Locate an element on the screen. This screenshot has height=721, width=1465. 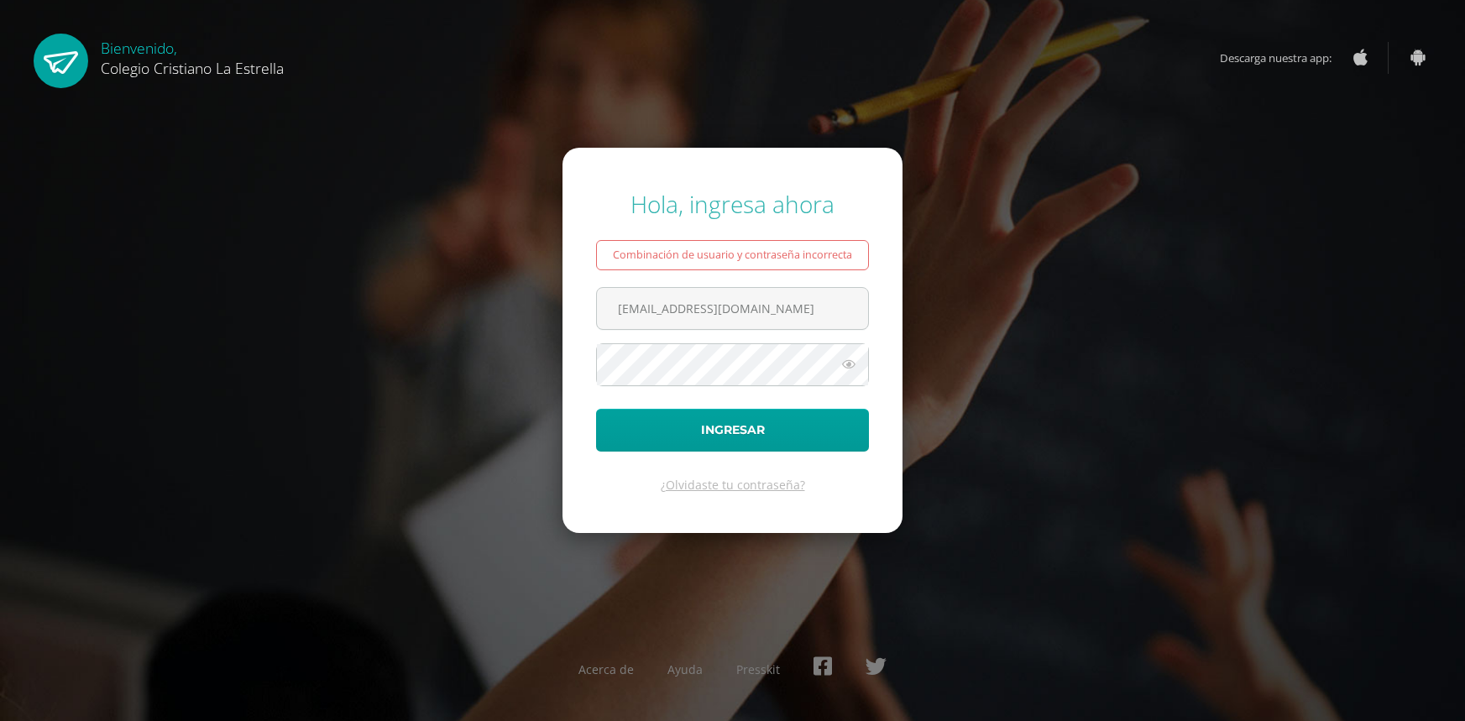
a: ¿Olvidaste tu contraseña? is located at coordinates (733, 484).